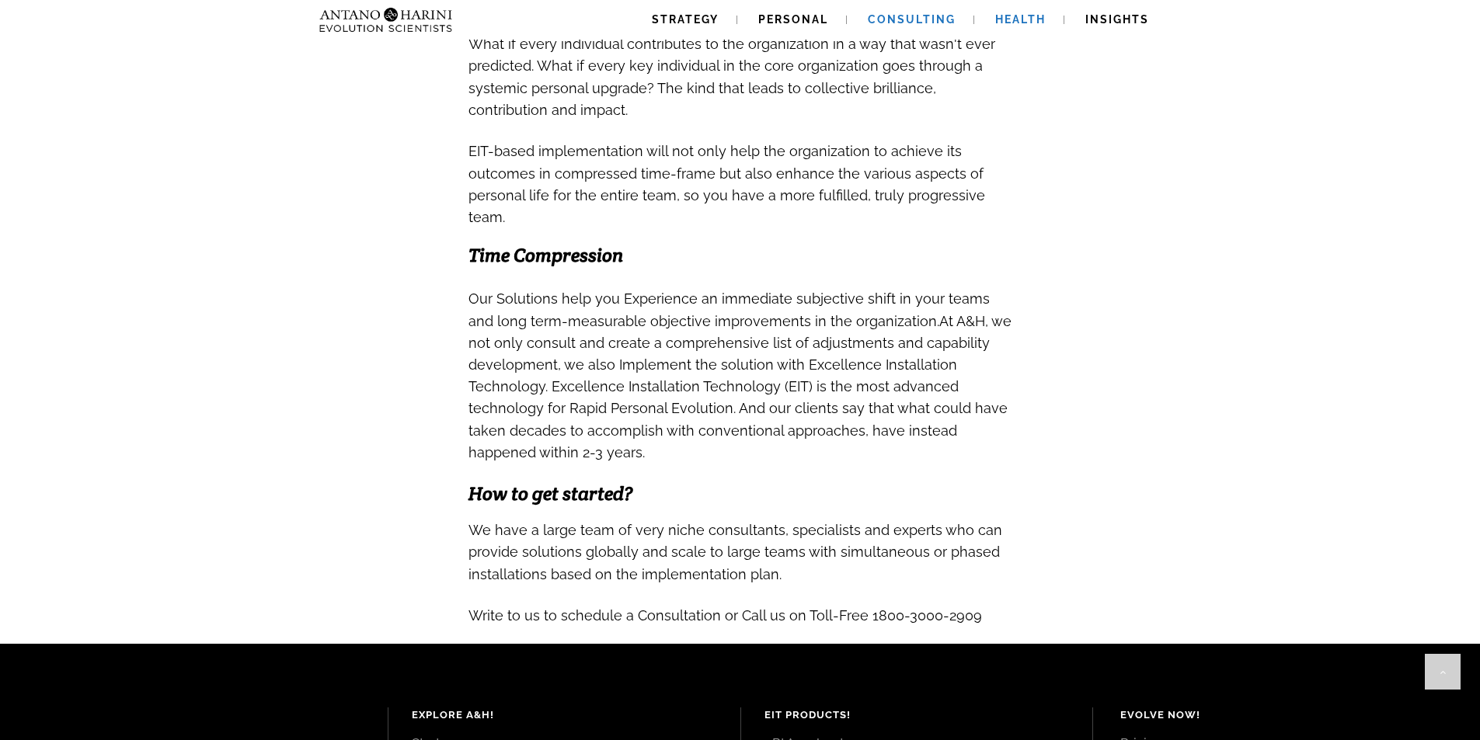 The image size is (1480, 740). What do you see at coordinates (729, 309) in the screenshot?
I see `span: Our Solutions help you Experience an immediate subjective shift in your teams and long term-measu...` at bounding box center [729, 309].